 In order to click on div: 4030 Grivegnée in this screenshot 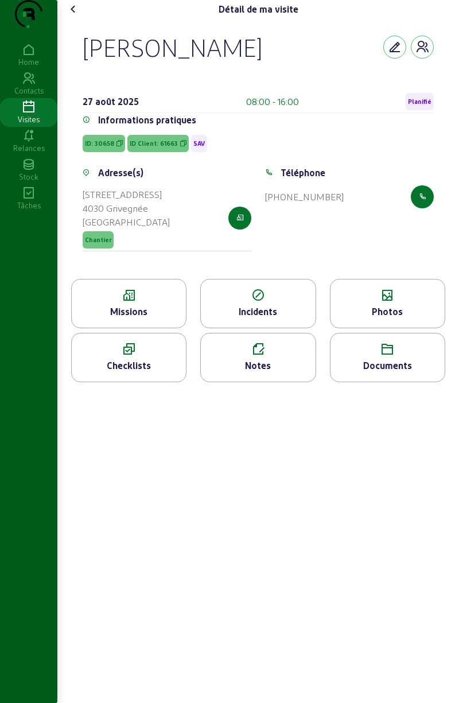, I will do `click(126, 208)`.